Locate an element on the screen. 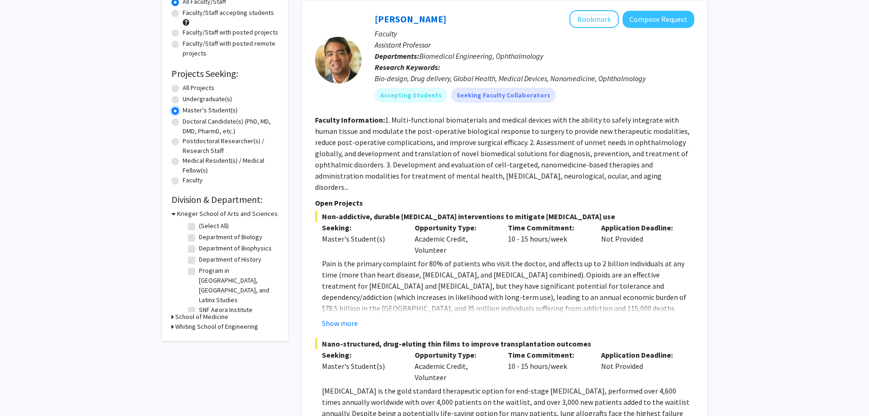  label: Master's Student(s) is located at coordinates (210, 110).